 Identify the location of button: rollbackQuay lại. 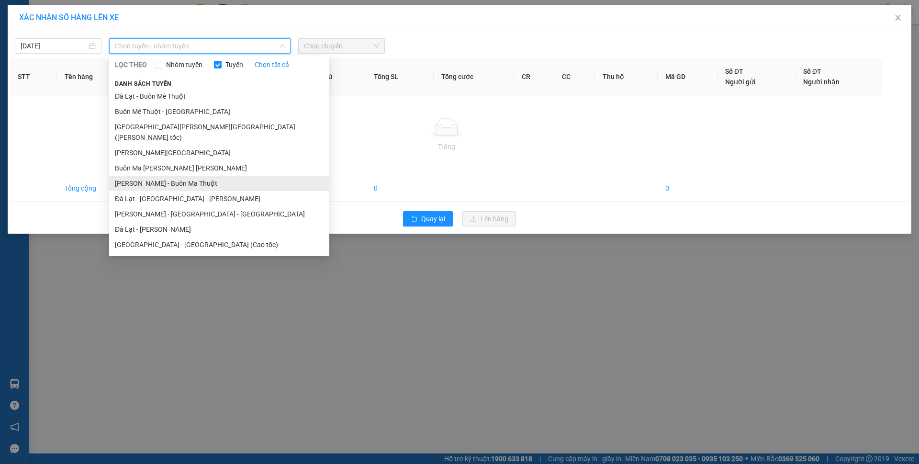
(428, 219).